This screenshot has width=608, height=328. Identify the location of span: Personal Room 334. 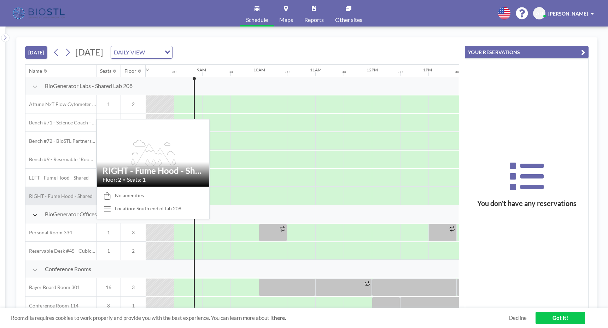
(49, 233).